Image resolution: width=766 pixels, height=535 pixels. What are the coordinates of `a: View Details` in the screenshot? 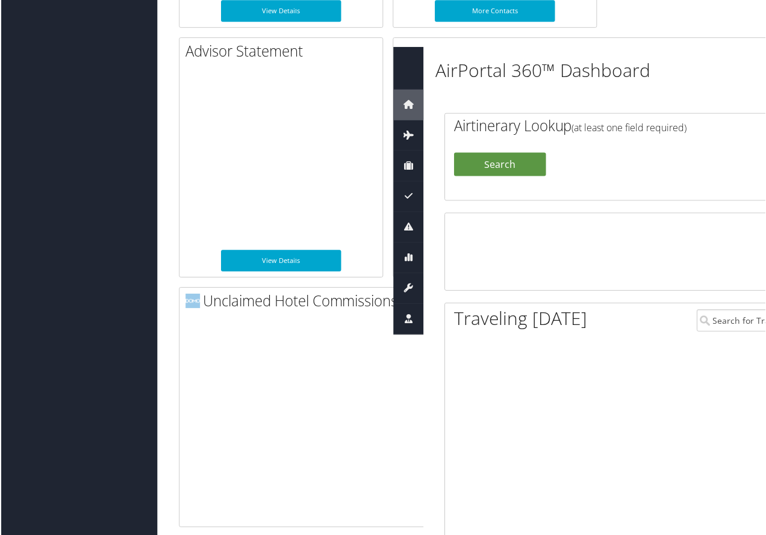 It's located at (281, 261).